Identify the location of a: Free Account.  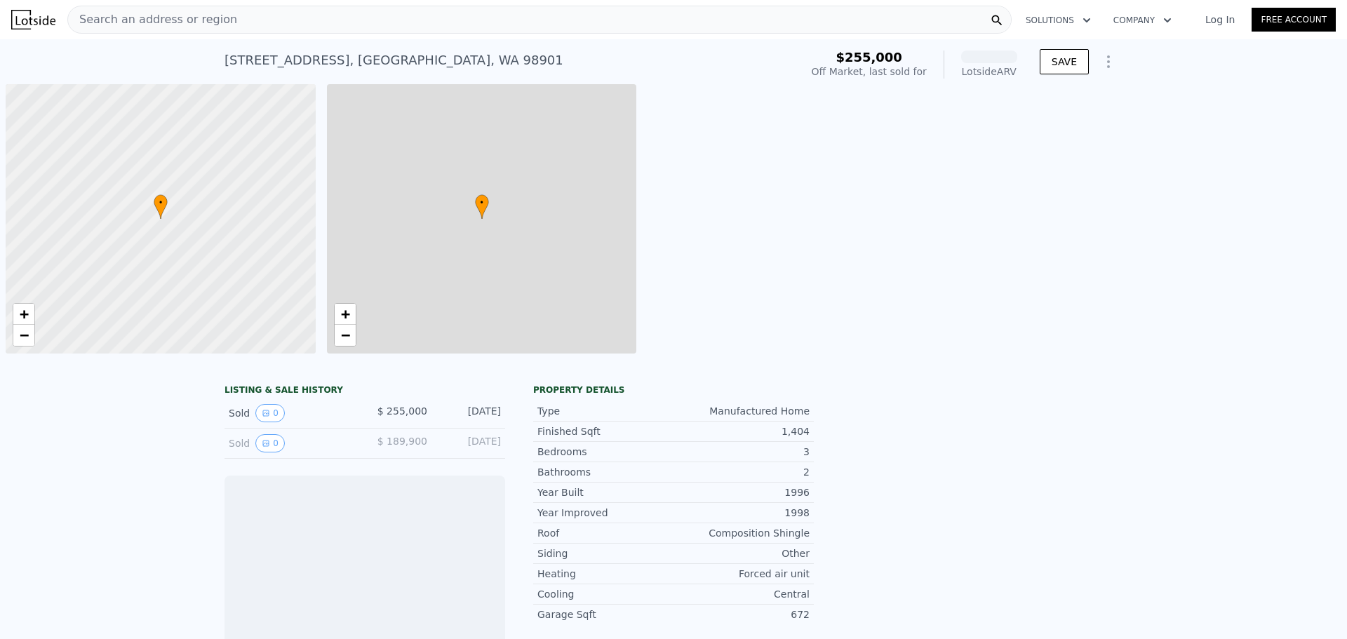
(1294, 20).